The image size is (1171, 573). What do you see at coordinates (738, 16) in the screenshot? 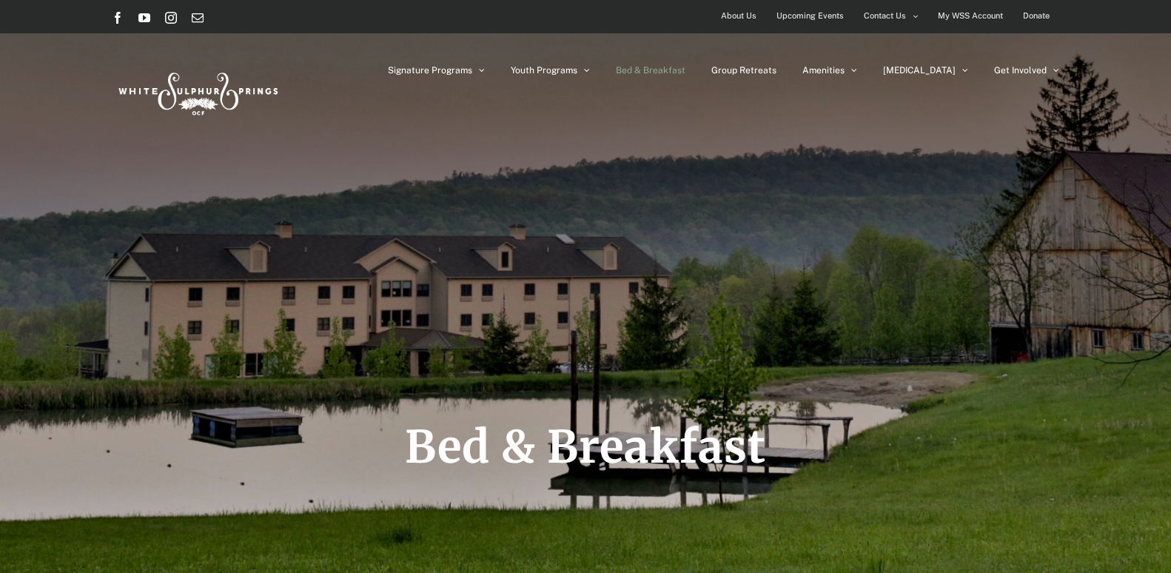
I see `span: About Us` at bounding box center [738, 16].